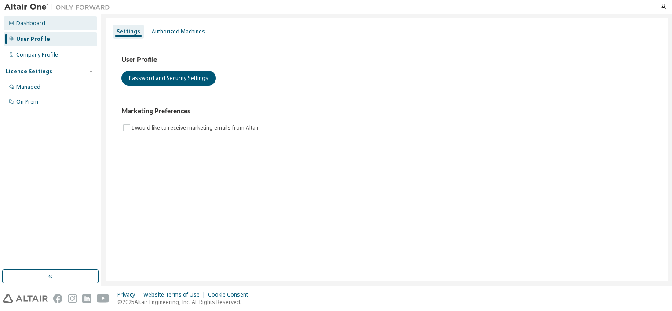  What do you see at coordinates (72, 298) in the screenshot?
I see `img: instagram.svg` at bounding box center [72, 298].